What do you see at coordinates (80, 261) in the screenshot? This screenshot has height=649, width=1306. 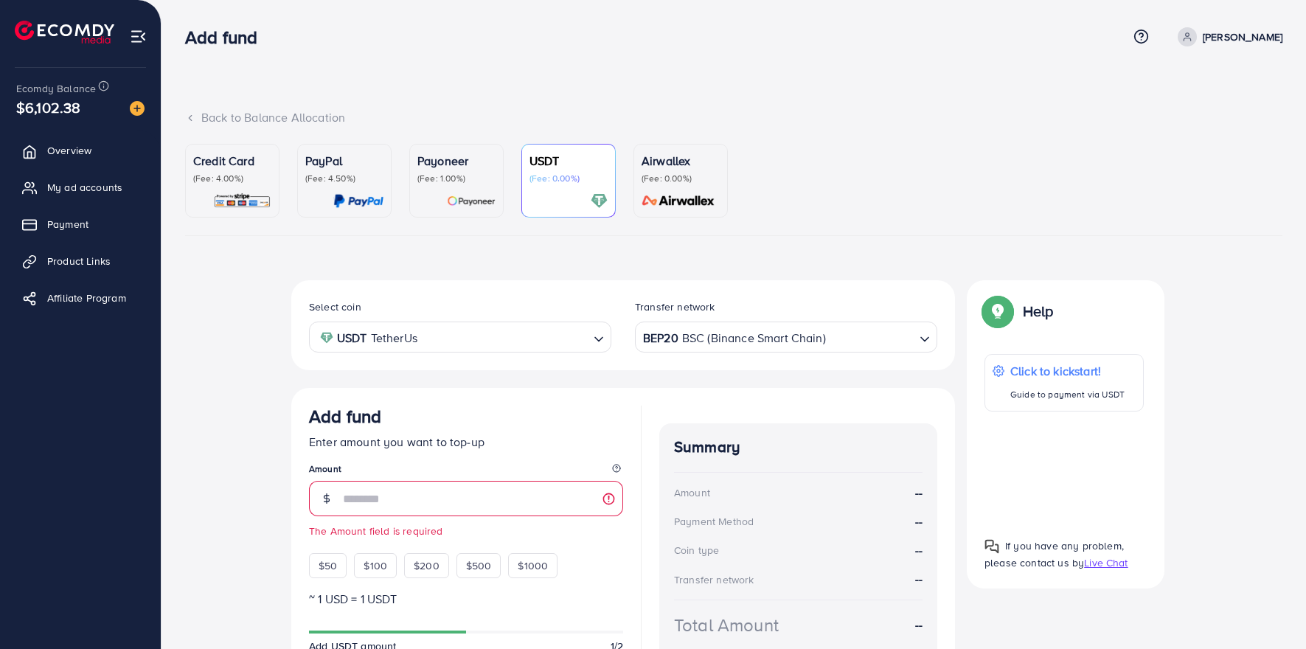 I see `a: Product Links` at bounding box center [80, 261].